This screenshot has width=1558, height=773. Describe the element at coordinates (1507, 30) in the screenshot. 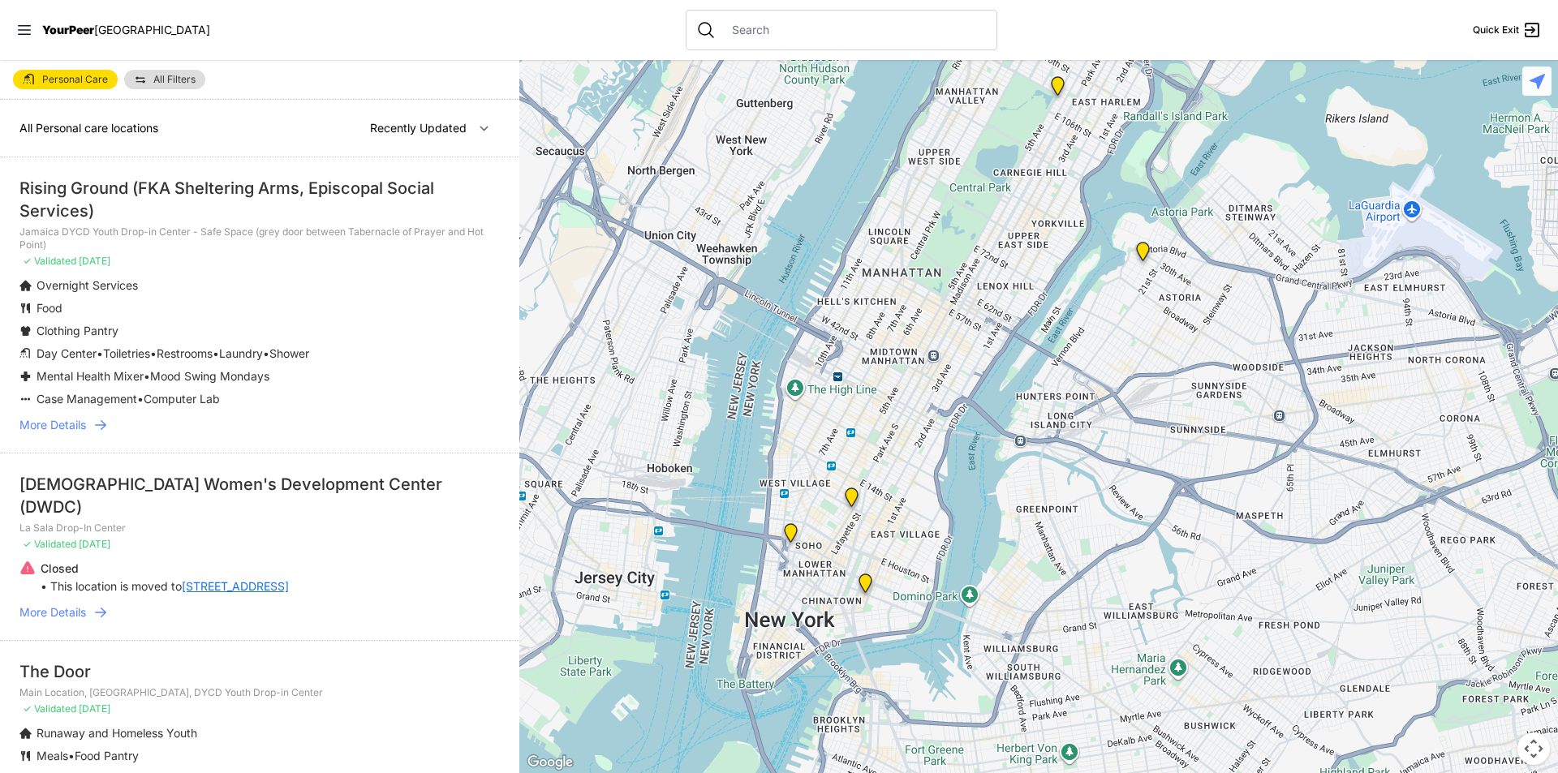

I see `a: Quick Exit` at that location.